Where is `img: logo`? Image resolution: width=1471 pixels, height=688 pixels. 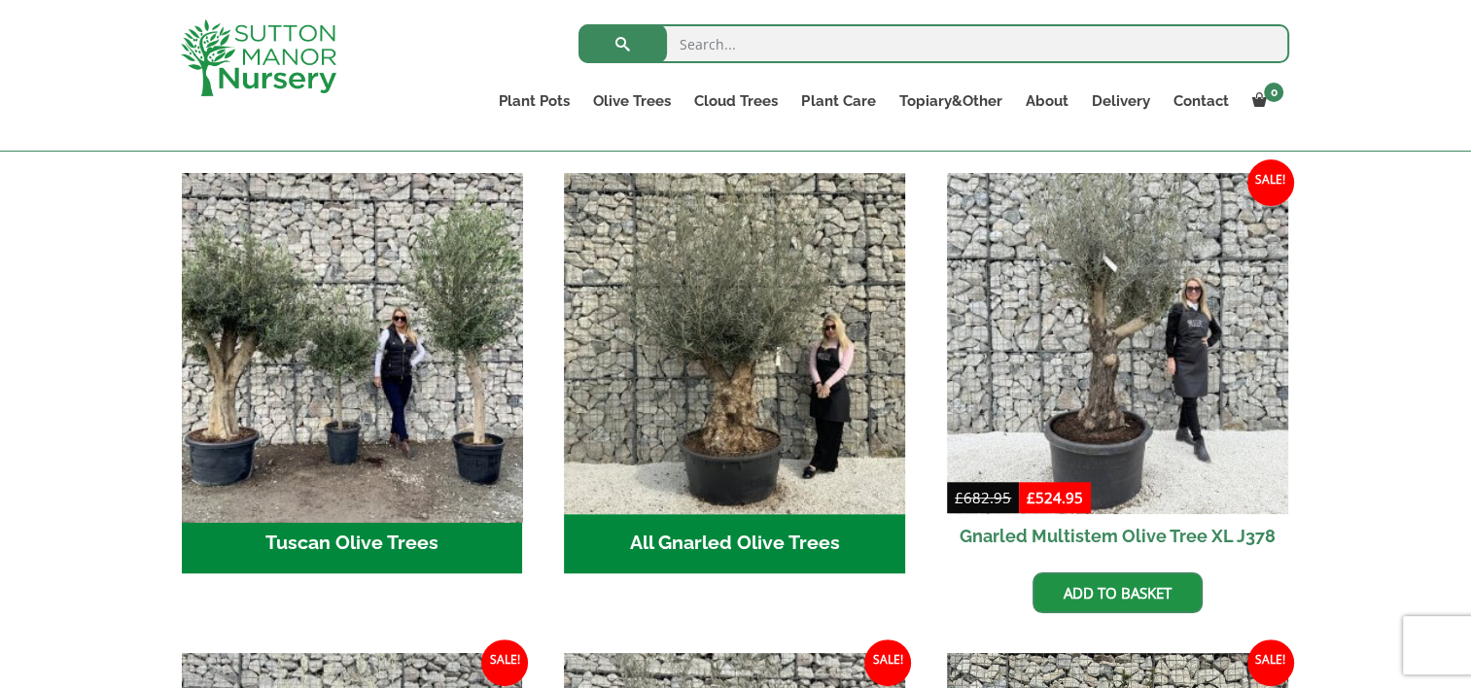 img: logo is located at coordinates (259, 57).